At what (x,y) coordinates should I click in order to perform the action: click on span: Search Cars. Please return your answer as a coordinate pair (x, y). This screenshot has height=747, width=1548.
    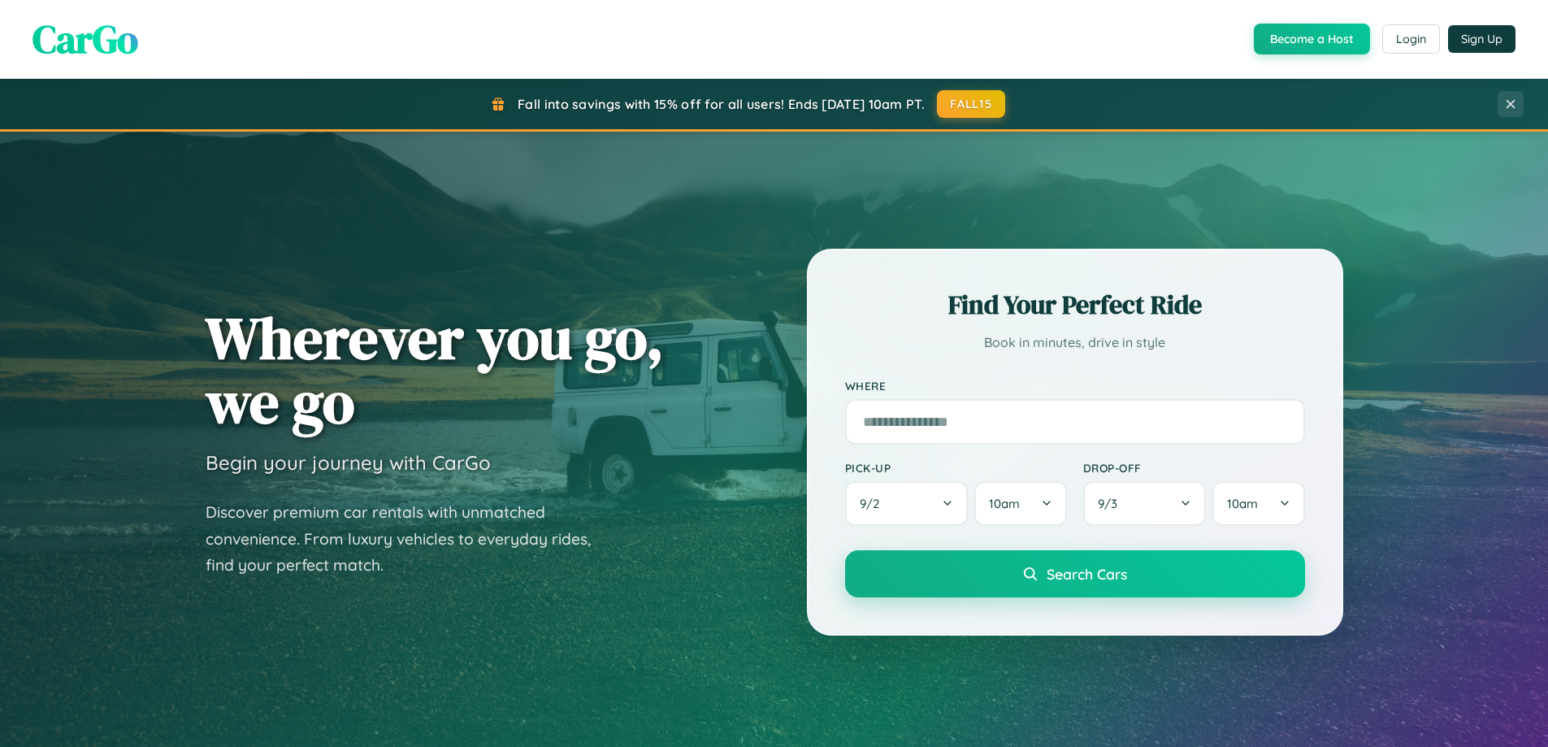
    Looking at the image, I should click on (1087, 574).